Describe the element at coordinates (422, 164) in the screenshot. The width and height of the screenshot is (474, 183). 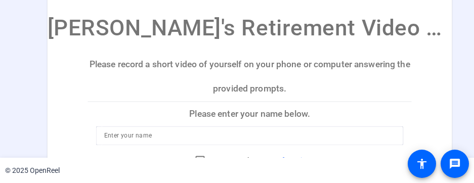
I see `mat-icon: accessibility` at that location.